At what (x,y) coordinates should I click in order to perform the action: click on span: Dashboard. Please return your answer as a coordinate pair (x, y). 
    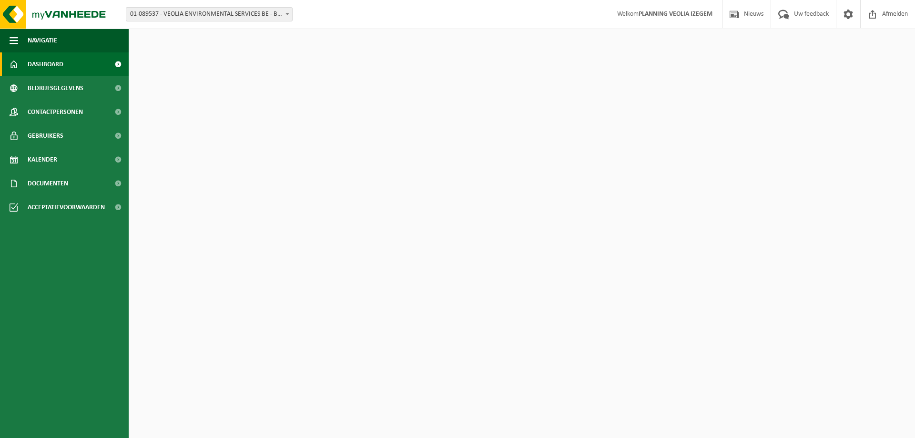
    Looking at the image, I should click on (45, 64).